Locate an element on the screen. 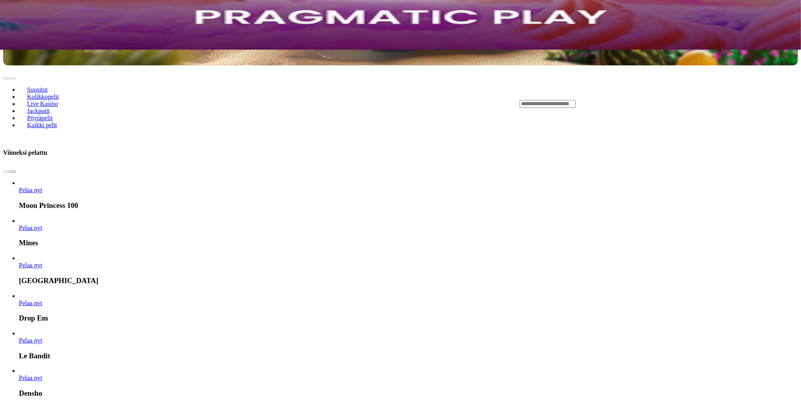  a: Jackpotit is located at coordinates (38, 111).